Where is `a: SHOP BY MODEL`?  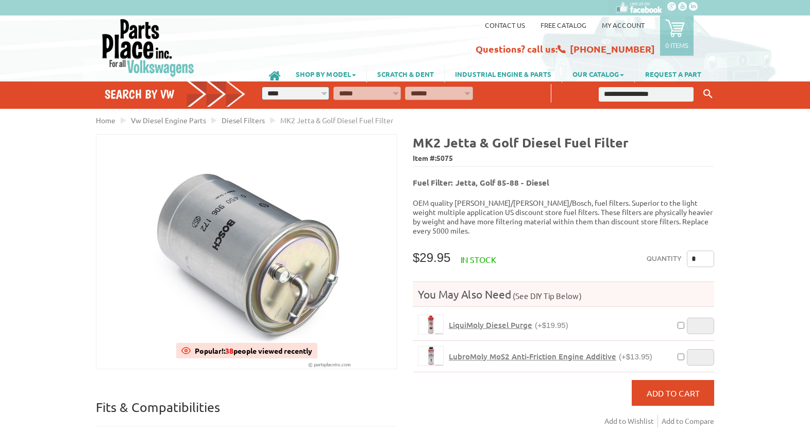
a: SHOP BY MODEL is located at coordinates (326, 74).